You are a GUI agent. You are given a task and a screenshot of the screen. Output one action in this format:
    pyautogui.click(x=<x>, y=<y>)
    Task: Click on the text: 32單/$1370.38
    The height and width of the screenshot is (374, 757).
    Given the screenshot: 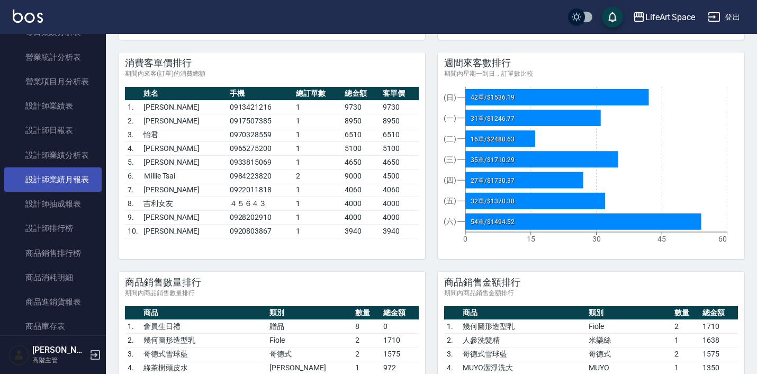 What is the action you would take?
    pyautogui.click(x=492, y=201)
    